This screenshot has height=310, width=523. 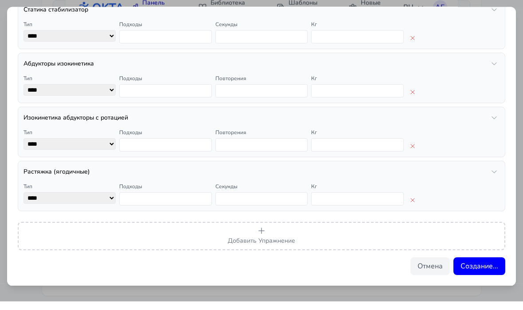 I want to click on h3: Статика стабилизатор, so click(x=56, y=19).